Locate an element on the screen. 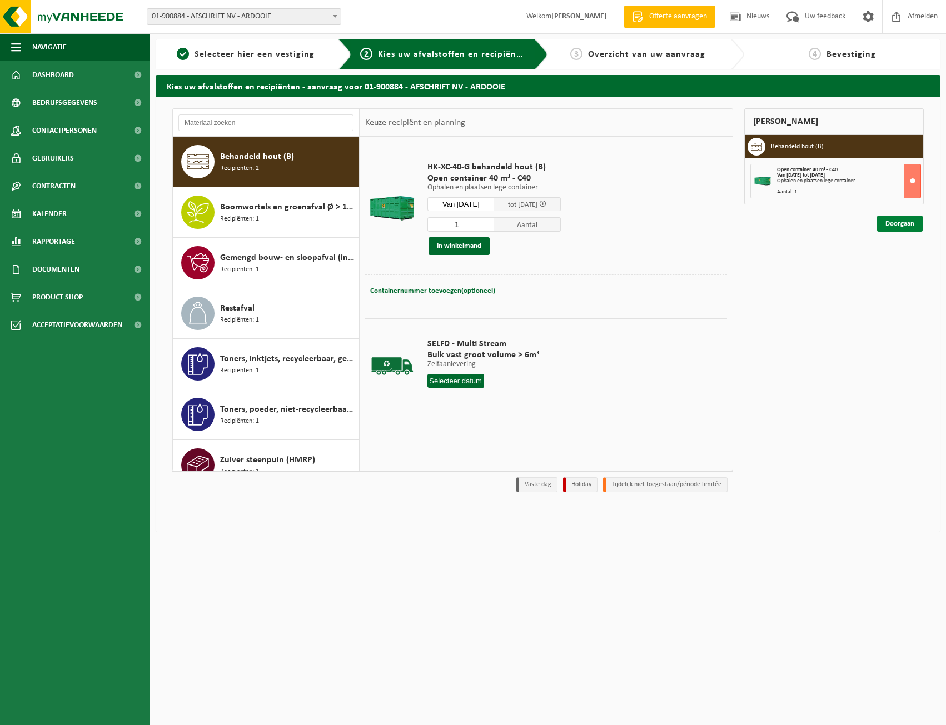 Image resolution: width=946 pixels, height=725 pixels. span: Kalender is located at coordinates (49, 214).